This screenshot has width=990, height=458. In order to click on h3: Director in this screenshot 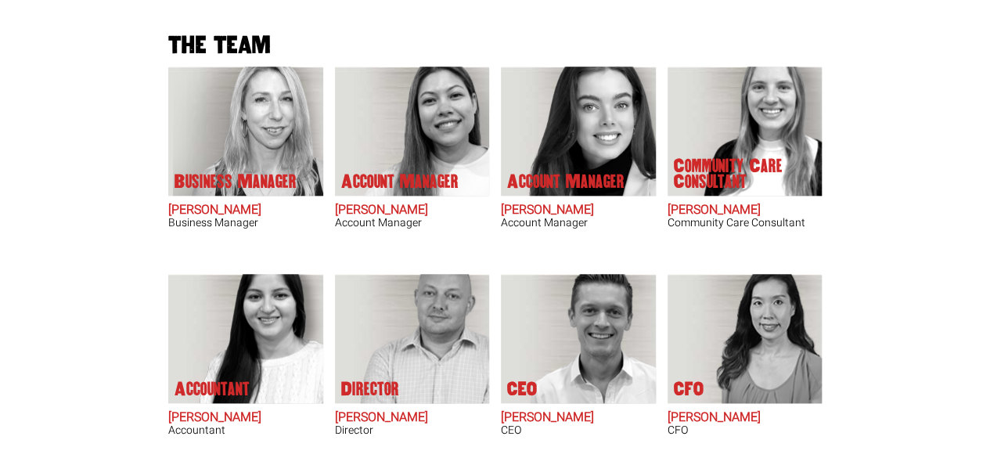, I will do `click(413, 430)`.